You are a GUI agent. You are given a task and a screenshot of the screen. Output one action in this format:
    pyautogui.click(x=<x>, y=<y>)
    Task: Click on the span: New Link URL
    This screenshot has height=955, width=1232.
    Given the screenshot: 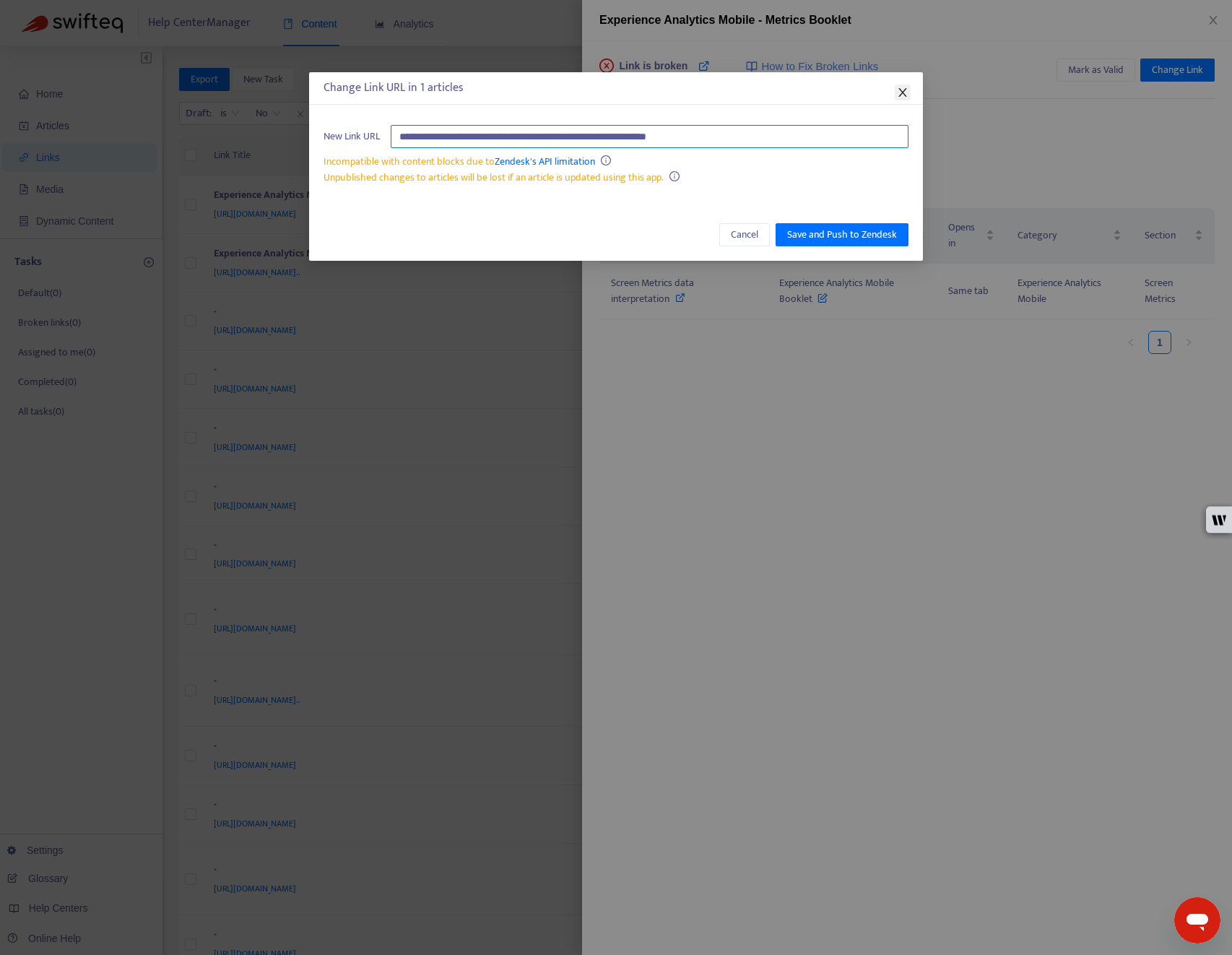 What is the action you would take?
    pyautogui.click(x=352, y=136)
    